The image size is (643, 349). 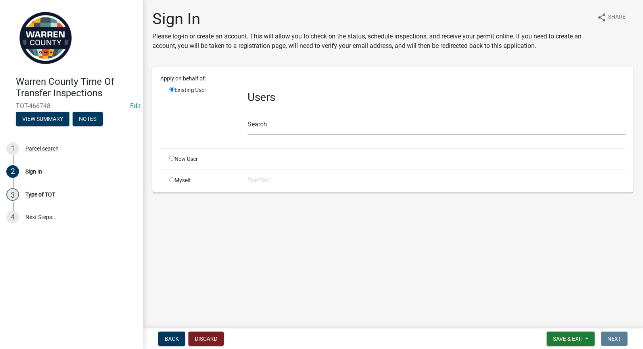 What do you see at coordinates (570, 339) in the screenshot?
I see `button: Save & Exit` at bounding box center [570, 339].